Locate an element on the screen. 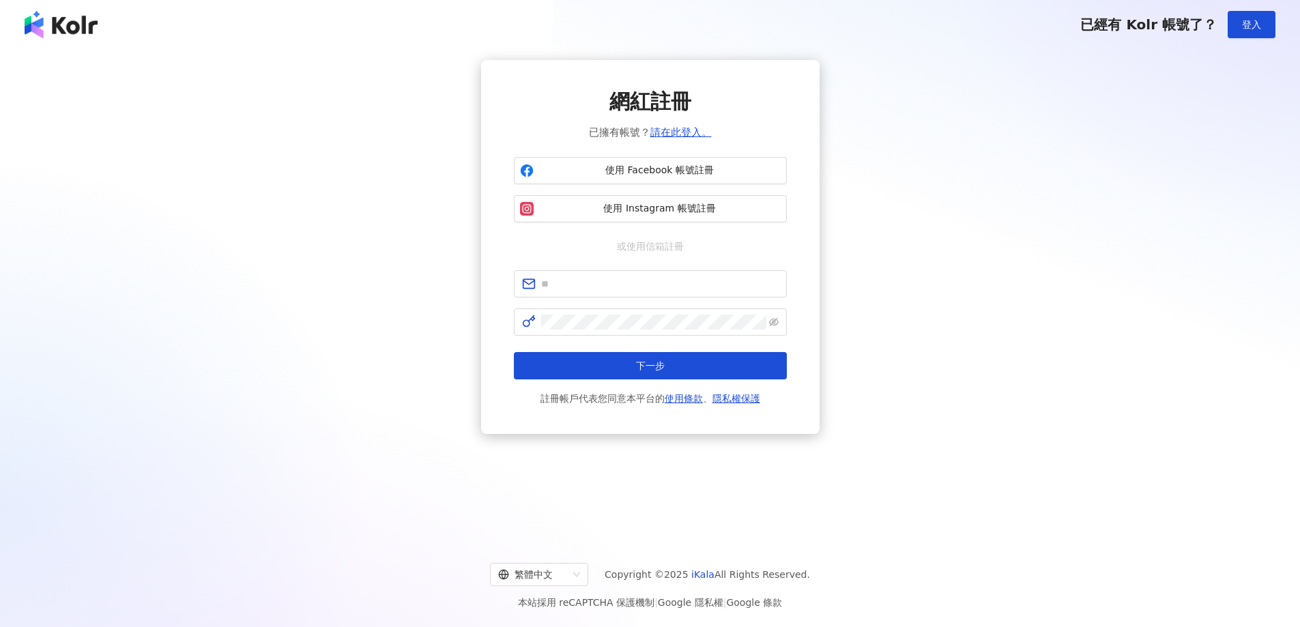 The height and width of the screenshot is (627, 1300). a: 使用條款 is located at coordinates (684, 399).